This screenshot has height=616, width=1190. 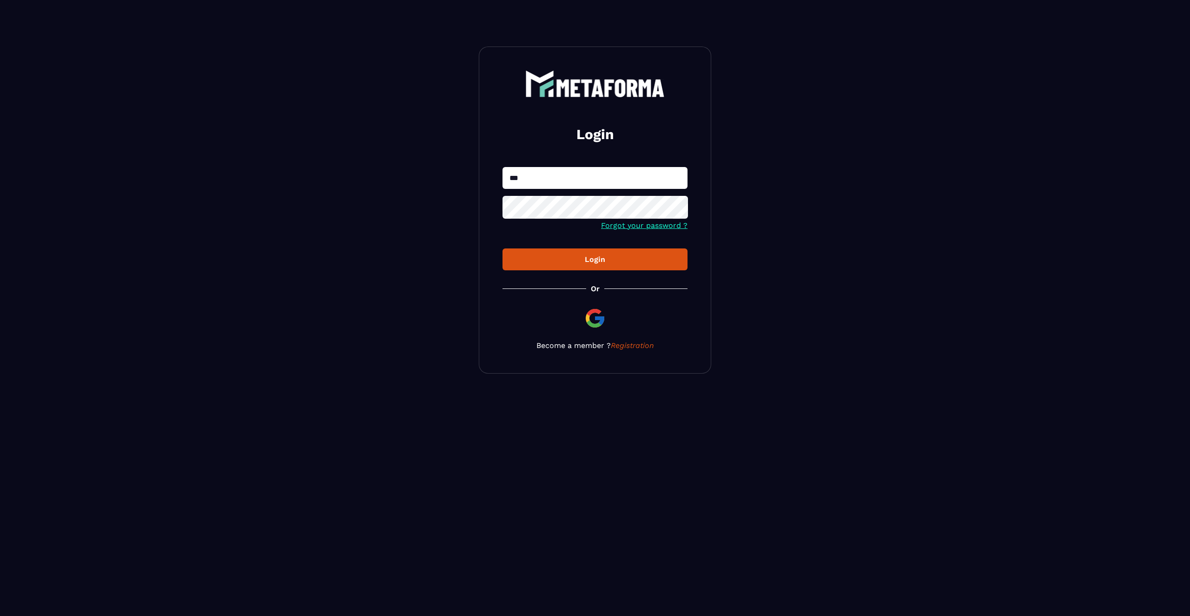 I want to click on p: Or, so click(x=595, y=288).